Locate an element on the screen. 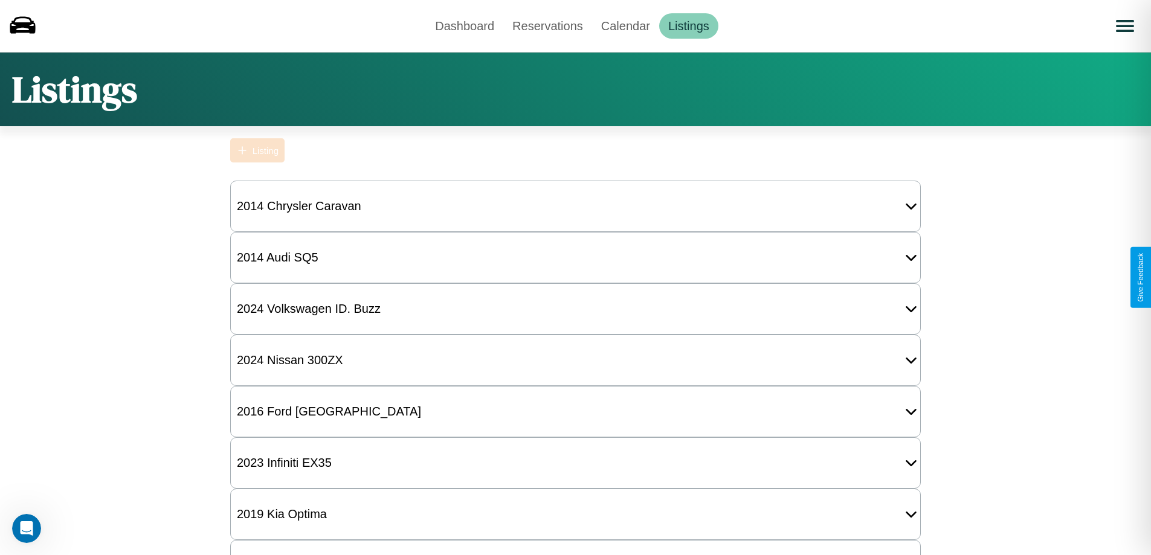  div: 2023 Infiniti EX35 is located at coordinates (284, 463).